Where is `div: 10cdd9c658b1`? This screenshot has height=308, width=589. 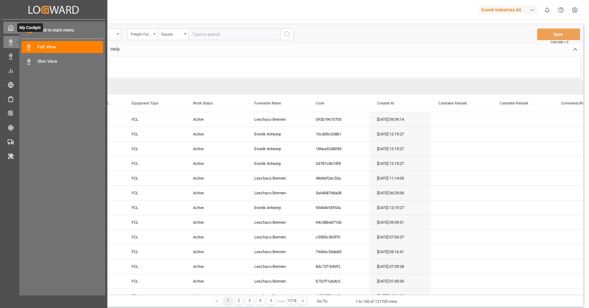
div: 10cdd9c658b1 is located at coordinates (339, 134).